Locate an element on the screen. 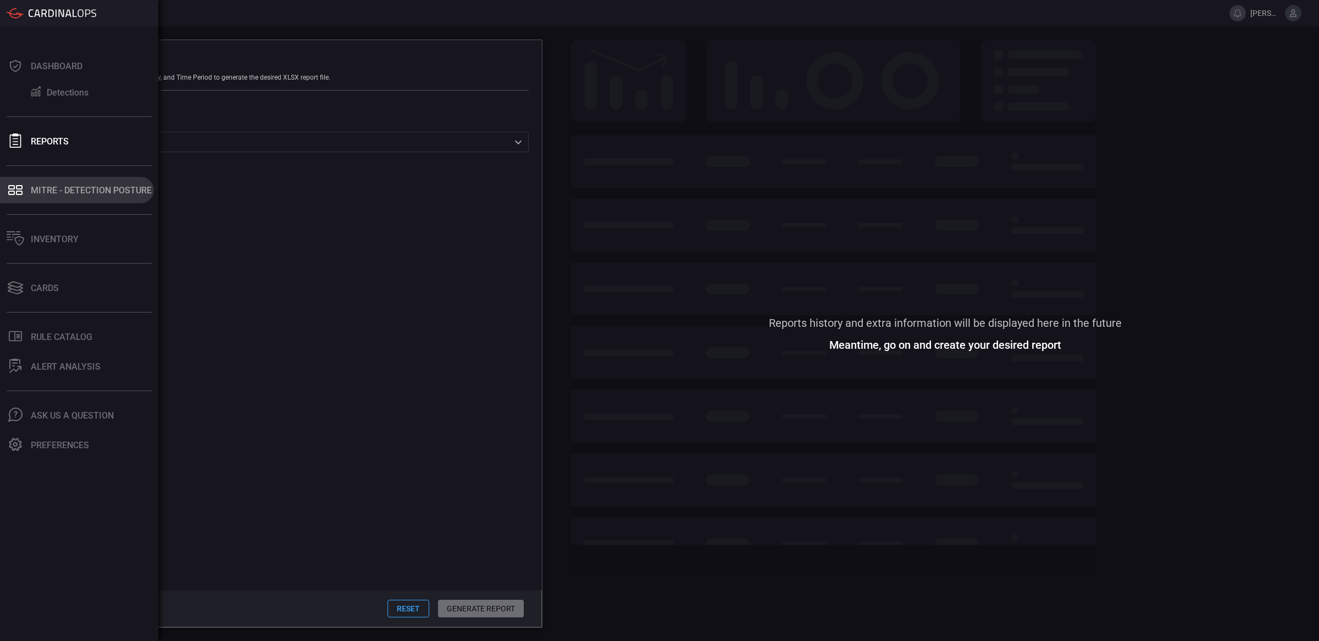 This screenshot has height=641, width=1319. div: Select Report type, Report Category, and Time Period to generate the desired XLSX report file. is located at coordinates (293, 77).